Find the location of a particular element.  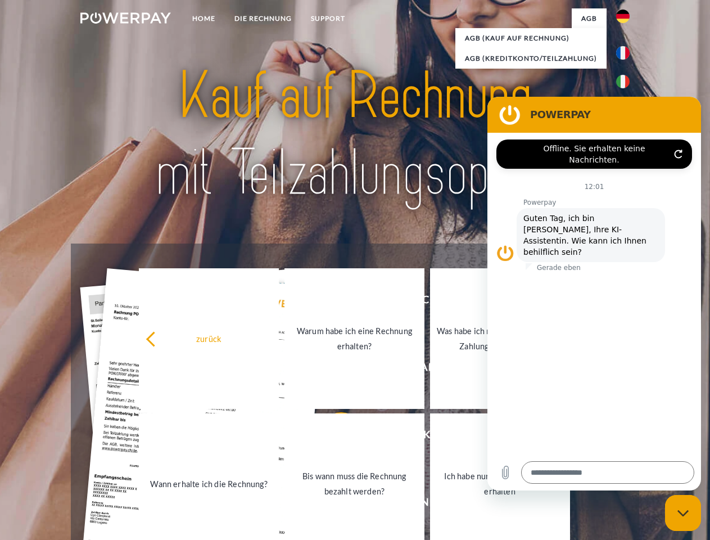

a: agb is located at coordinates (589, 19).